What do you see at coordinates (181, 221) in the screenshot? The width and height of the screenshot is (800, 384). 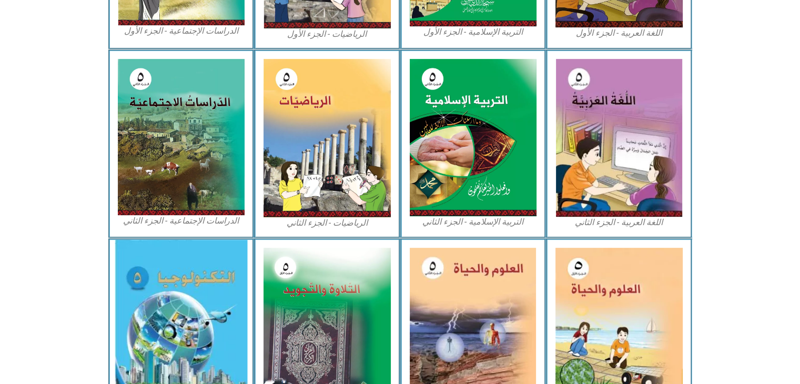 I see `figcaption: الدراسات الإجتماعية - الجزء الثاني` at bounding box center [181, 221].